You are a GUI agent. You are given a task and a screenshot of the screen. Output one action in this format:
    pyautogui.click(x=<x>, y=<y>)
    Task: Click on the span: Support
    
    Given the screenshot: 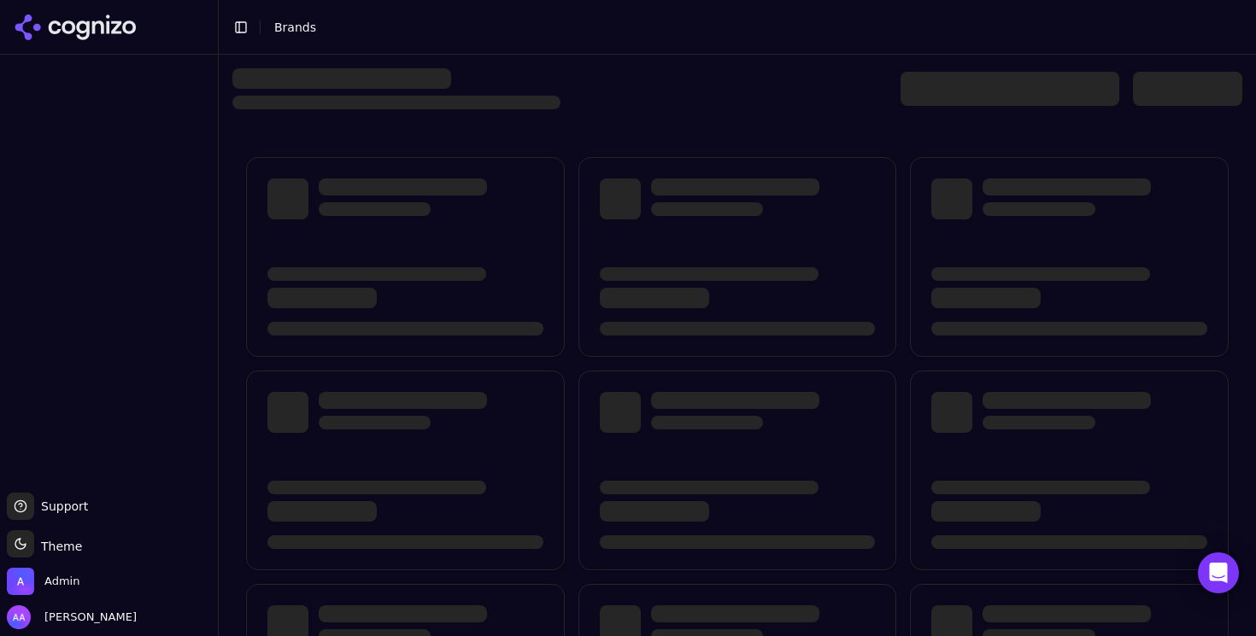 What is the action you would take?
    pyautogui.click(x=61, y=507)
    